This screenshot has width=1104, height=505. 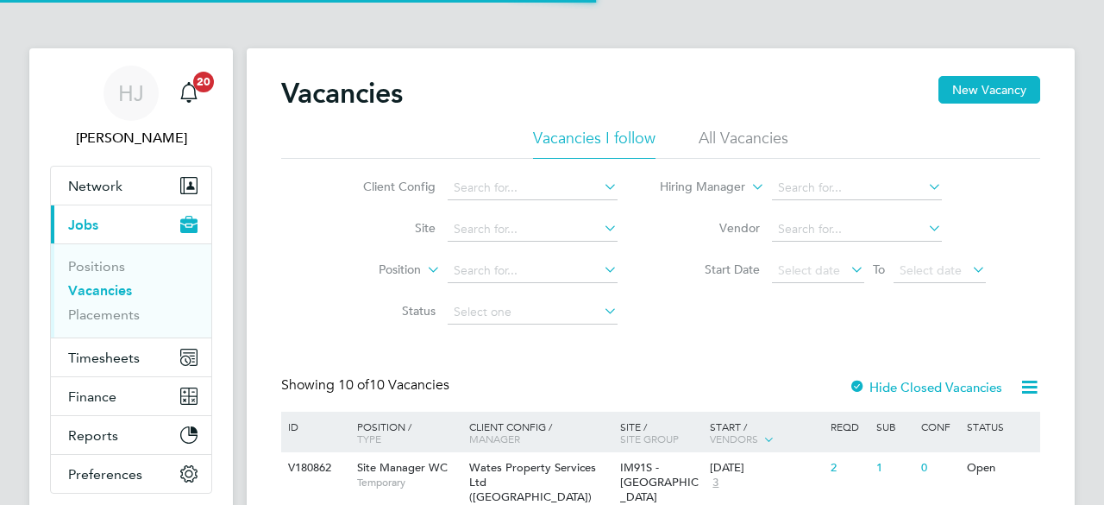 I want to click on label: Start Date, so click(x=710, y=269).